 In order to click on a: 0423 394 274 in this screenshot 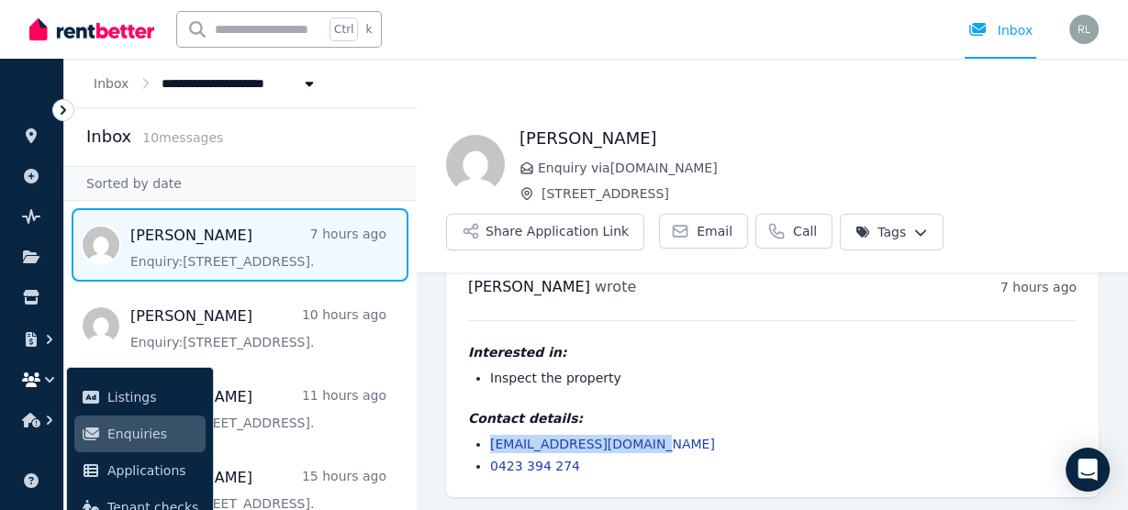, I will do `click(535, 466)`.